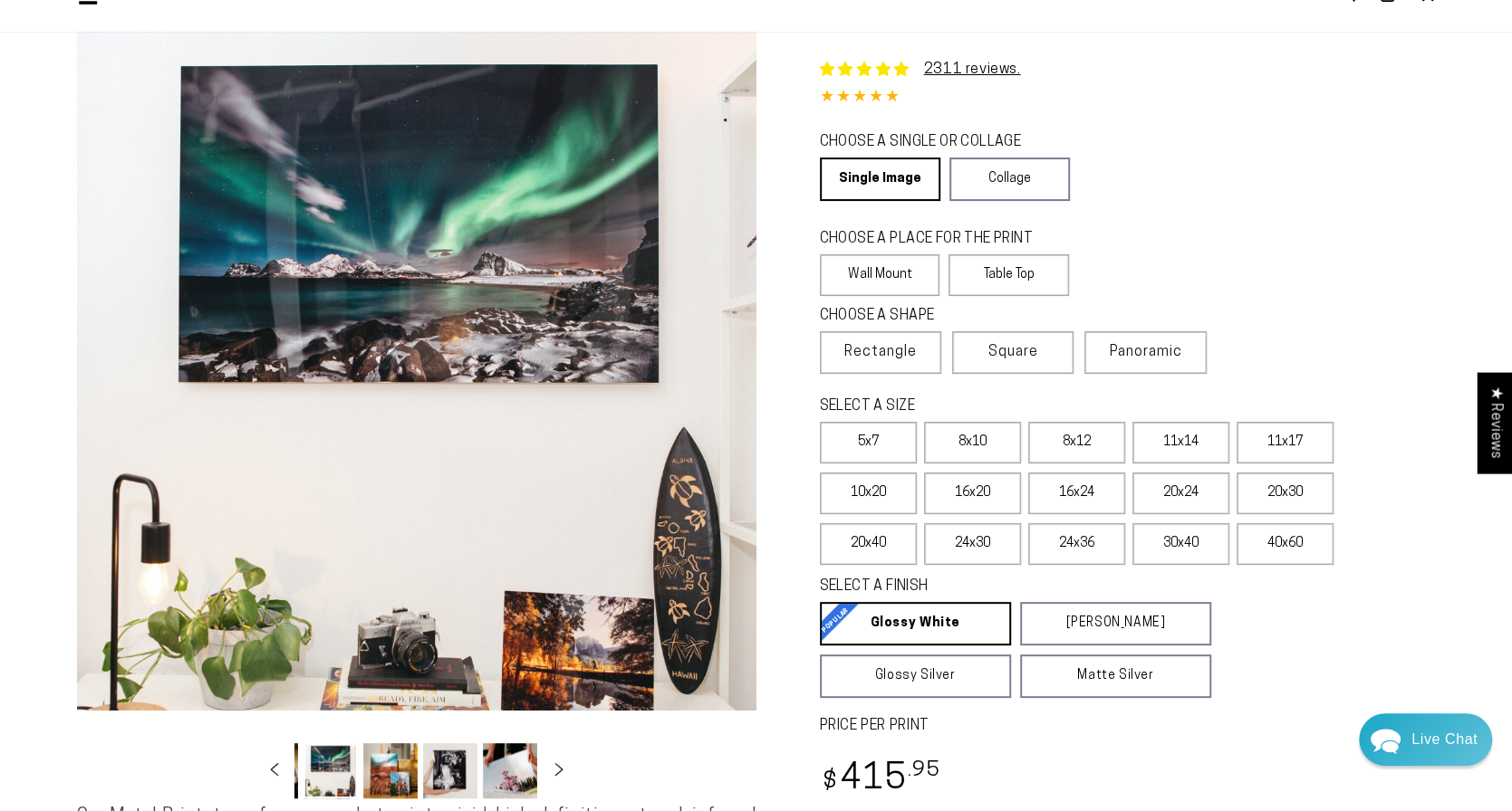 The height and width of the screenshot is (811, 1512). Describe the element at coordinates (972, 443) in the screenshot. I see `label: 8x10` at that location.